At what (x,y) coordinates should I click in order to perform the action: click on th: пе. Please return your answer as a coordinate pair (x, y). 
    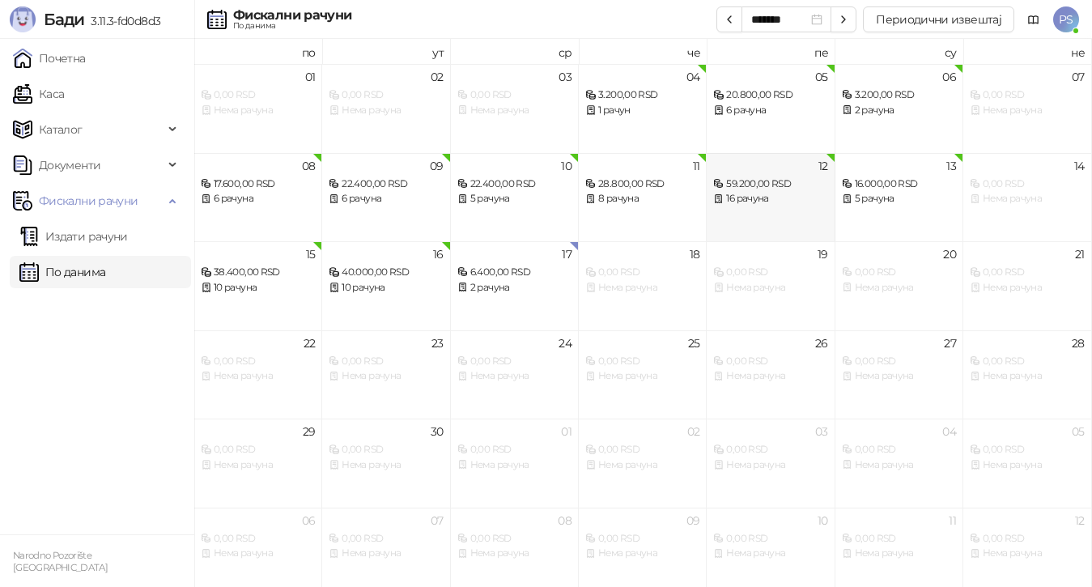
    Looking at the image, I should click on (771, 51).